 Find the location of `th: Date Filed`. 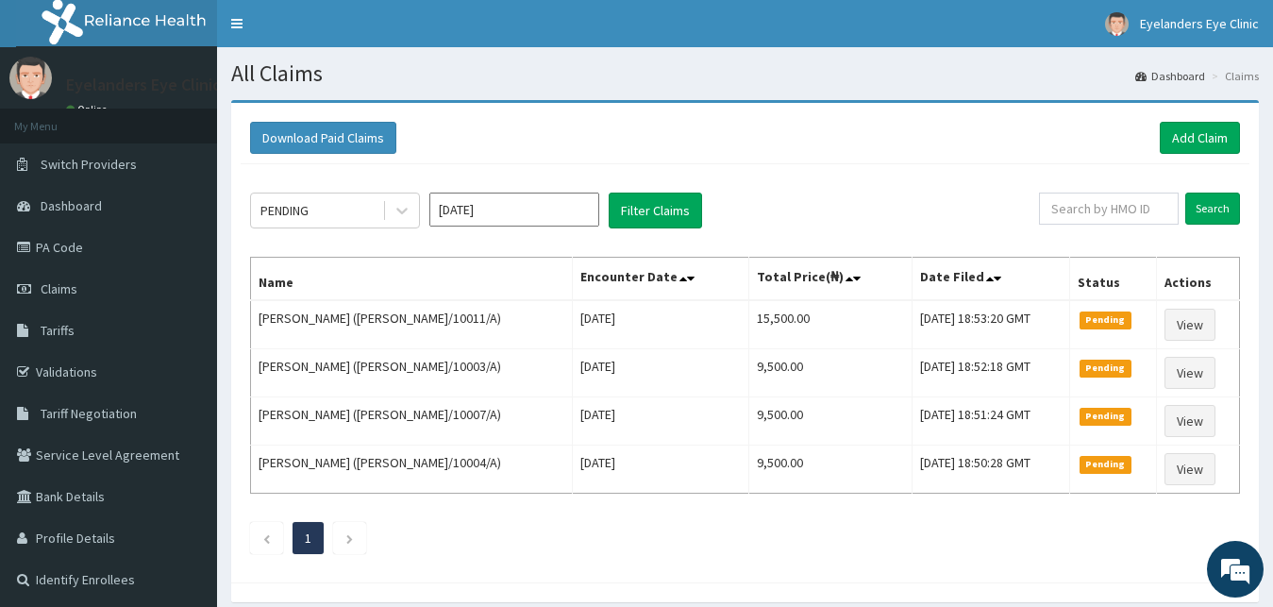

th: Date Filed is located at coordinates (991, 279).